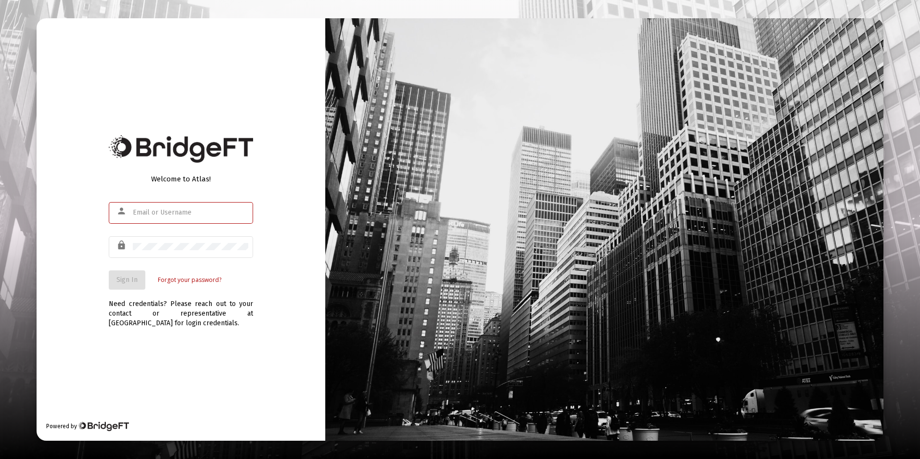 This screenshot has height=459, width=920. What do you see at coordinates (191, 213) in the screenshot?
I see `input: Email or Username` at bounding box center [191, 213].